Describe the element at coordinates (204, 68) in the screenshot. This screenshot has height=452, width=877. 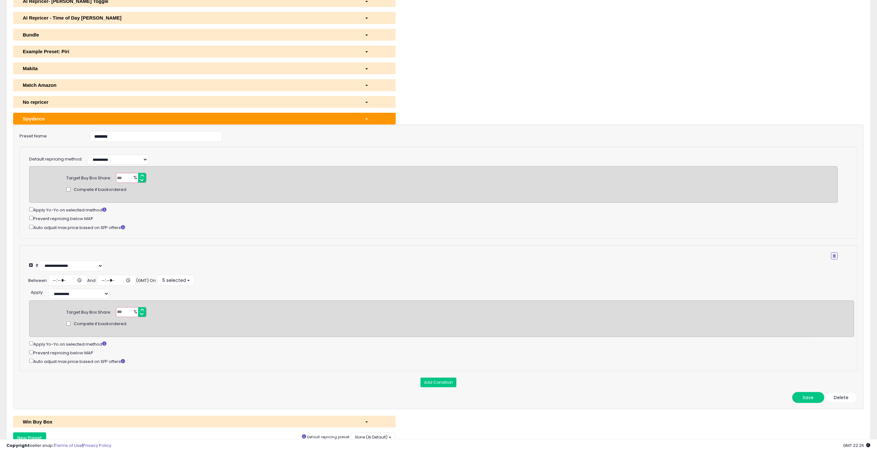
I see `button: Makita` at that location.